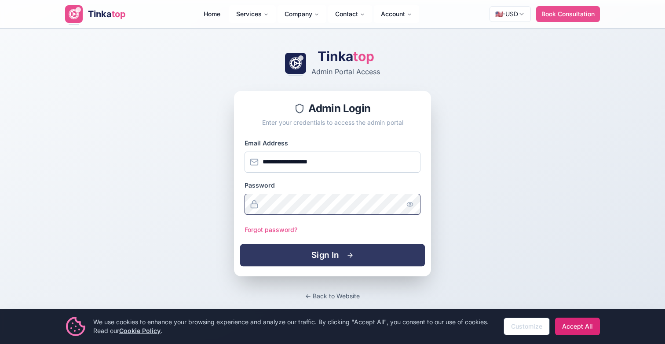  I want to click on button: Services, so click(252, 14).